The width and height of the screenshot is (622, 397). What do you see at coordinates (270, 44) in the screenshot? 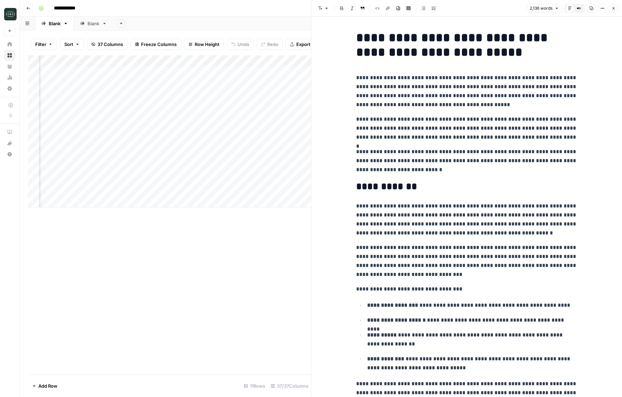
I see `button: Redo` at bounding box center [270, 44].